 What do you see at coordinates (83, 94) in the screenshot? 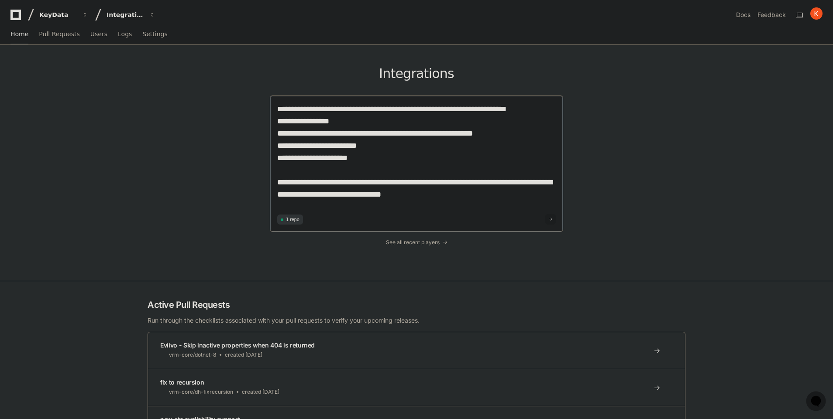
I see `a: Powered byPylon` at bounding box center [83, 94].